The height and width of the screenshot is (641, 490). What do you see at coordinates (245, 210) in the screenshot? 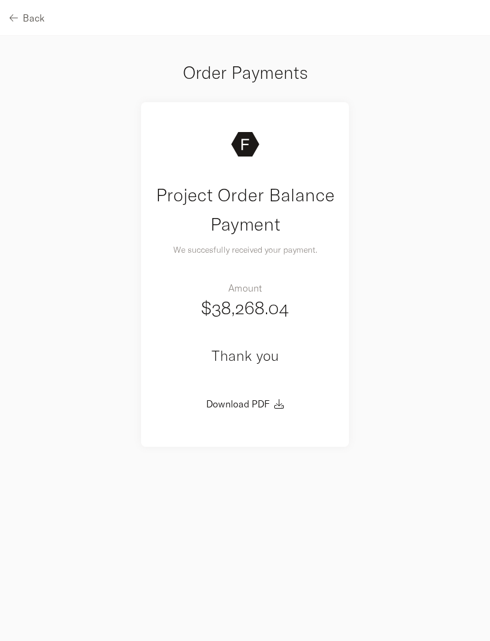
I see `h2: Project Order Balance Payment` at bounding box center [245, 210].